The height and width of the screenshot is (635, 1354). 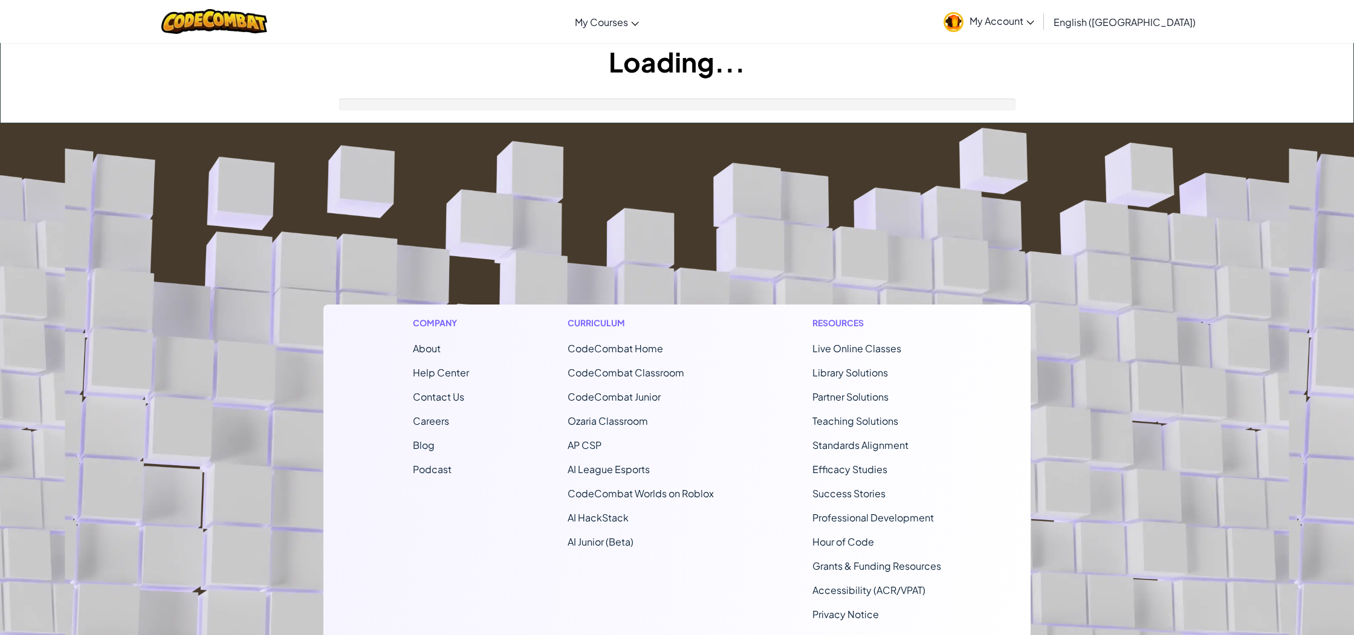 I want to click on a: AP CSP, so click(x=585, y=445).